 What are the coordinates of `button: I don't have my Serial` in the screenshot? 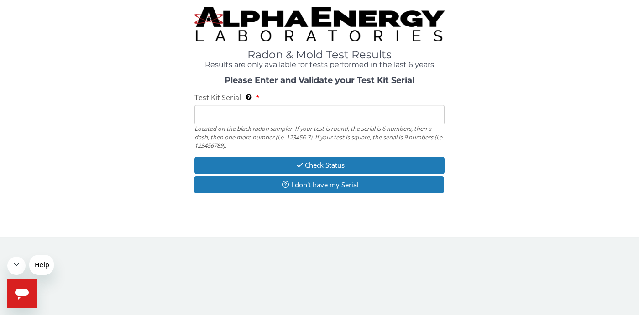 It's located at (319, 185).